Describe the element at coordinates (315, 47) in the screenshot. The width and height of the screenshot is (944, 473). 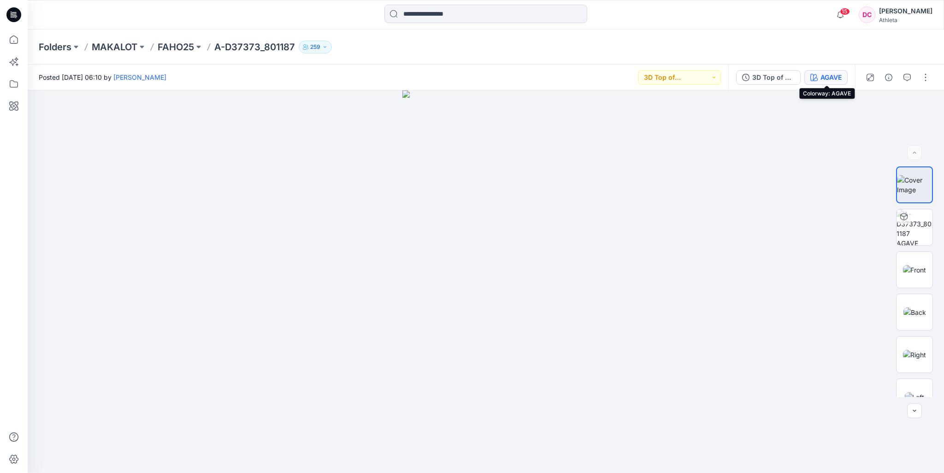
I see `p: 259` at that location.